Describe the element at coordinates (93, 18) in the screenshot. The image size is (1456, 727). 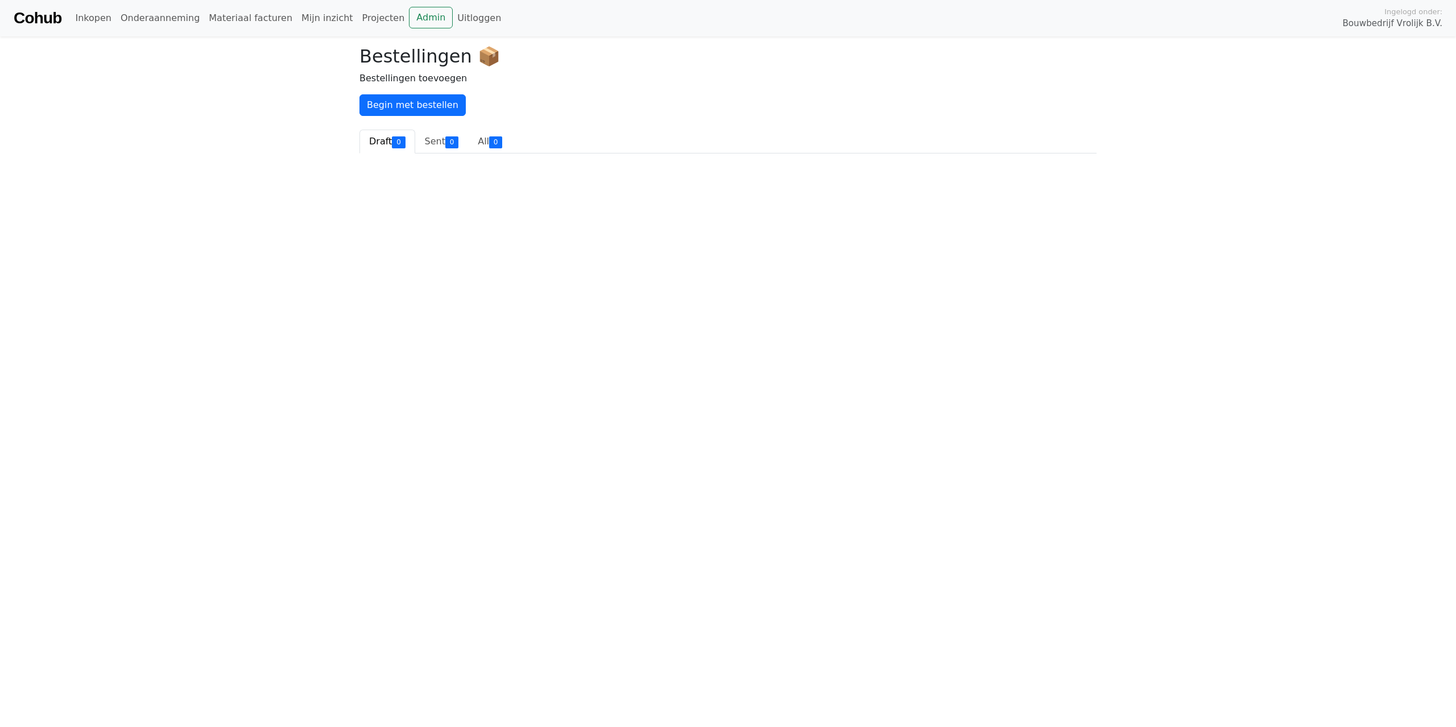
I see `a: Inkopen` at that location.